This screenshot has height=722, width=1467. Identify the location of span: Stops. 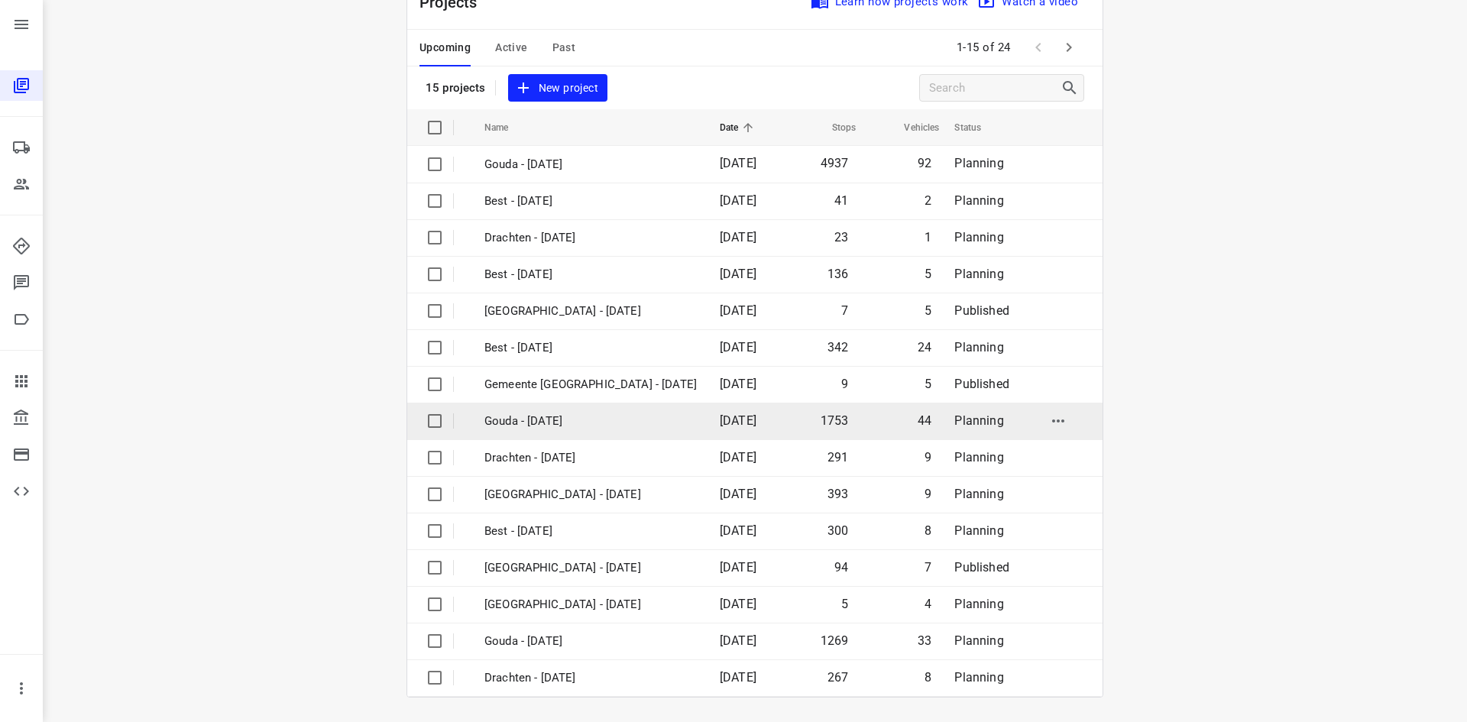
(834, 128).